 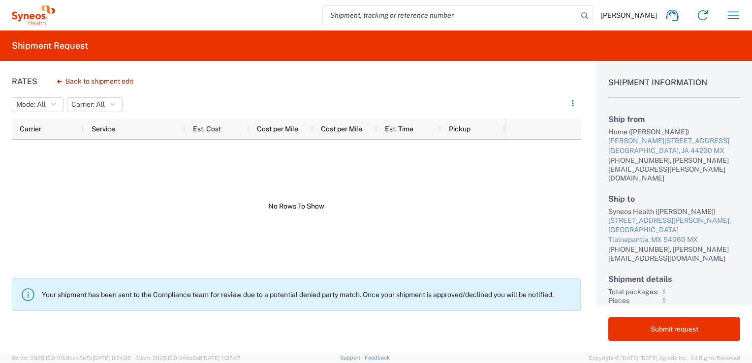 I want to click on h2: Shipment Request, so click(x=50, y=46).